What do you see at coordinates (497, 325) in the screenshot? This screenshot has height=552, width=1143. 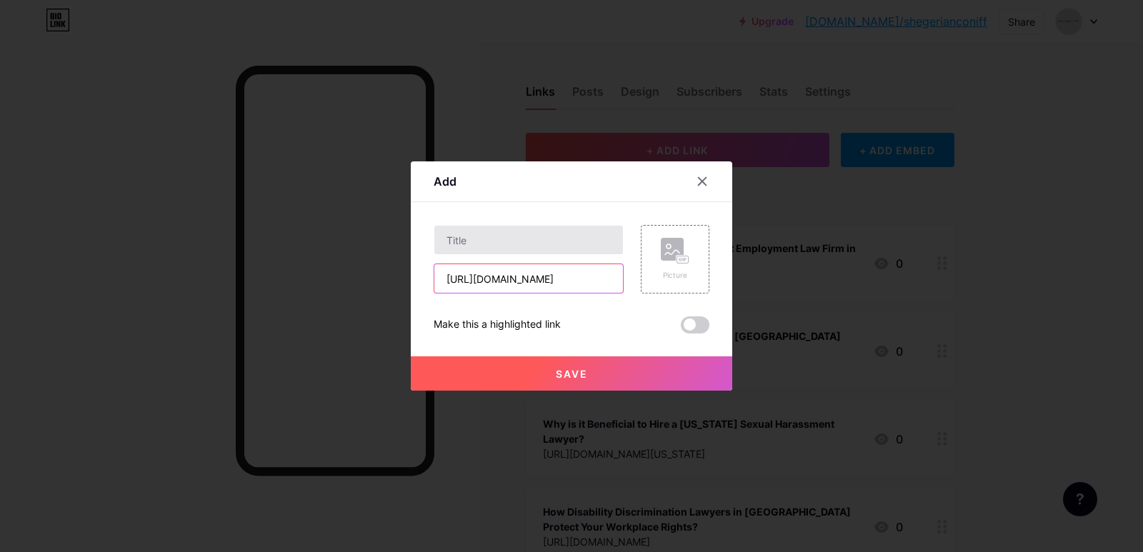 I see `div: Make this a highlighted link` at bounding box center [497, 325].